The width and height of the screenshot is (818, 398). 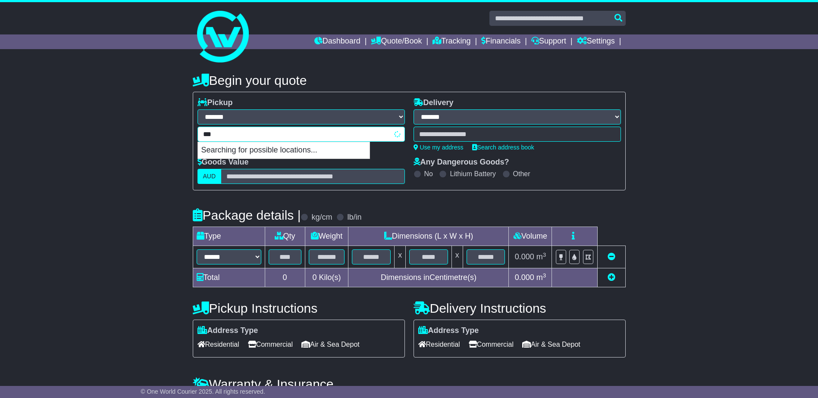 What do you see at coordinates (461, 163) in the screenshot?
I see `label: Any Dangerous Goods?` at bounding box center [461, 163].